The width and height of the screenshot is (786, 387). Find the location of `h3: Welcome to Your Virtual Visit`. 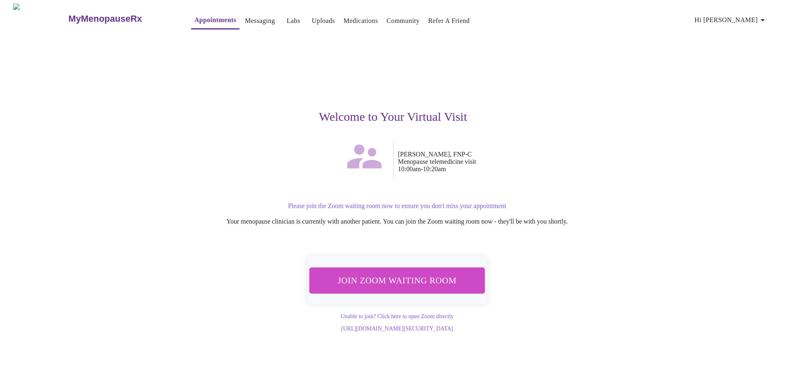

h3: Welcome to Your Virtual Visit is located at coordinates (393, 117).